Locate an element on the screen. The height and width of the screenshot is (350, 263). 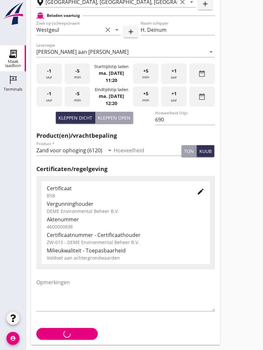
i: account_circle is located at coordinates (13, 338).